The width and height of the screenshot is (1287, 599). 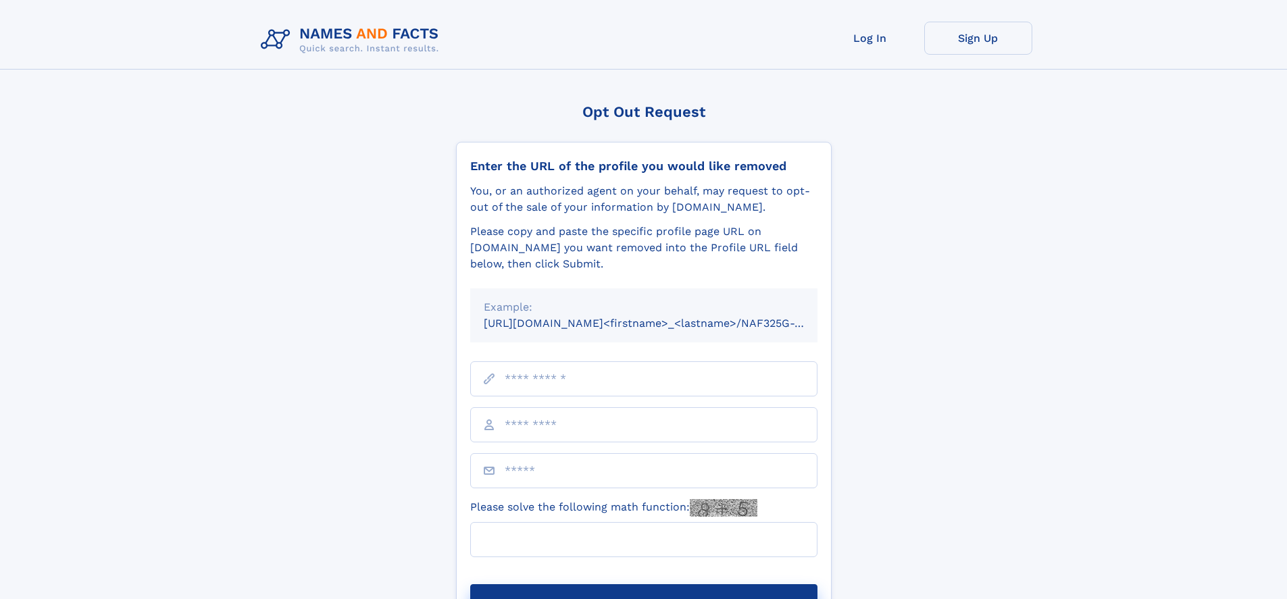 What do you see at coordinates (644, 307) in the screenshot?
I see `div: Example:` at bounding box center [644, 307].